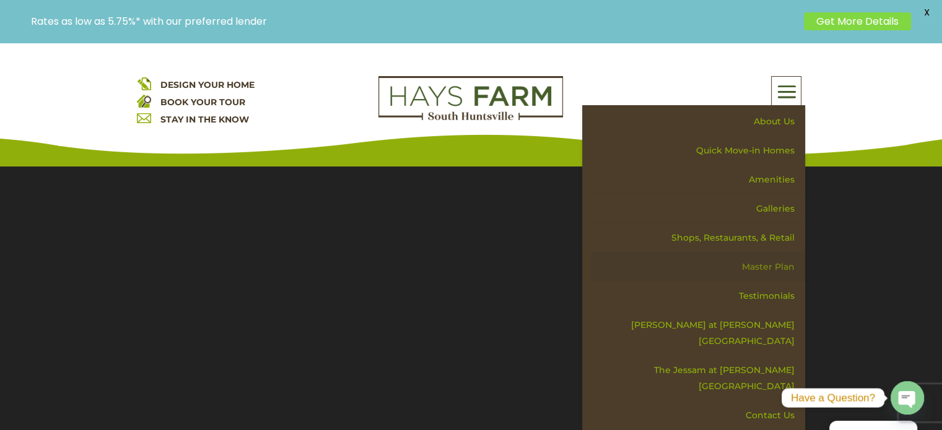 This screenshot has height=430, width=942. Describe the element at coordinates (698, 121) in the screenshot. I see `a: About Us` at that location.